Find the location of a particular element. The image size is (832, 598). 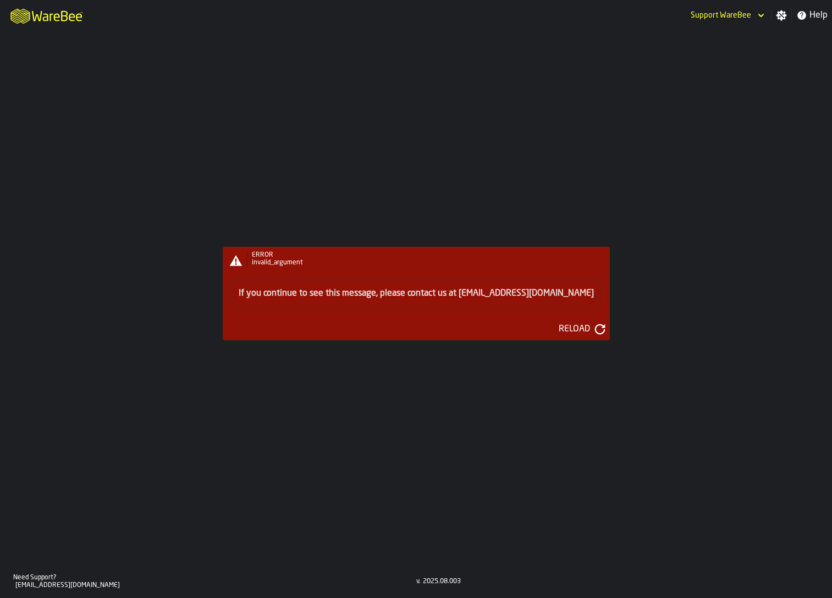

div: Need Support? is located at coordinates (67, 578).